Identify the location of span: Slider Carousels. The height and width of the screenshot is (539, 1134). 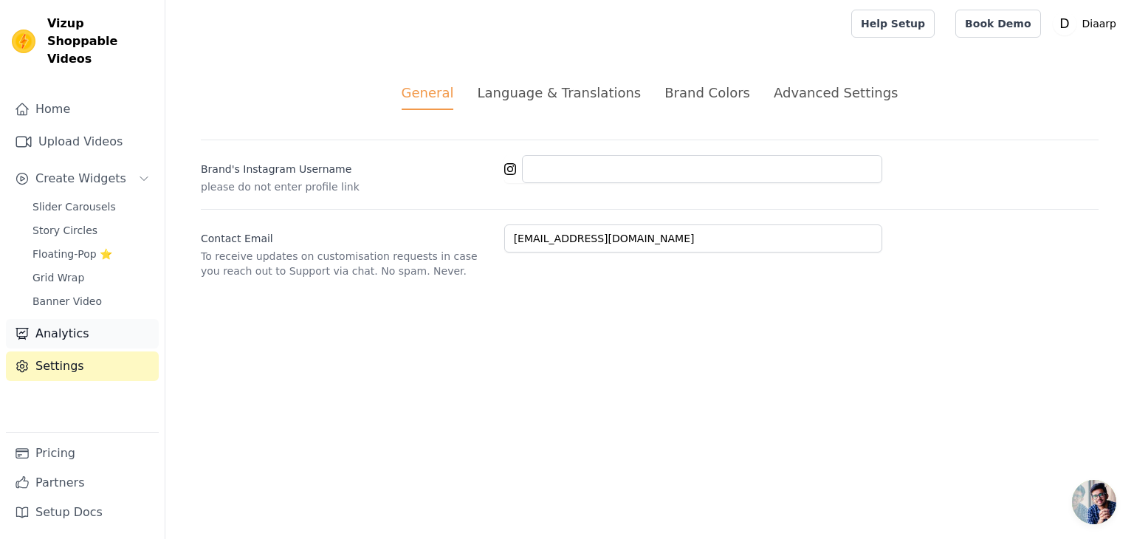
(74, 207).